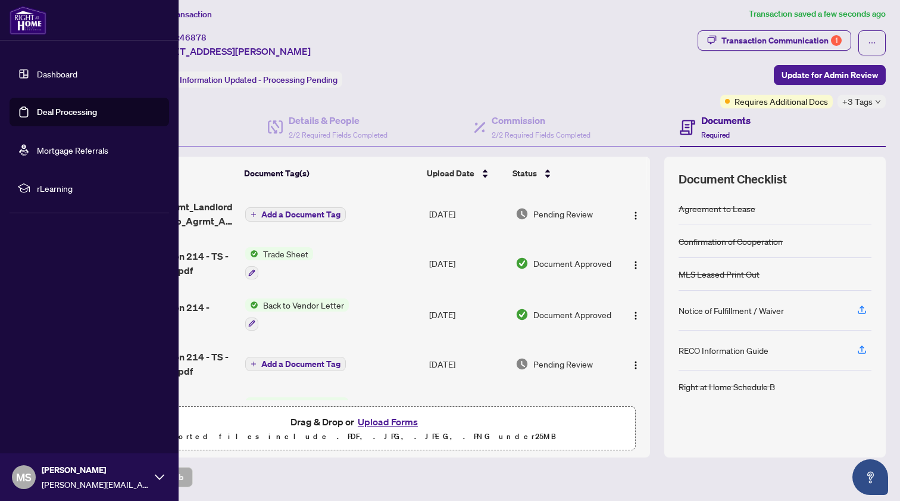 The height and width of the screenshot is (501, 900). I want to click on span: Back to Vendor Letter, so click(304, 305).